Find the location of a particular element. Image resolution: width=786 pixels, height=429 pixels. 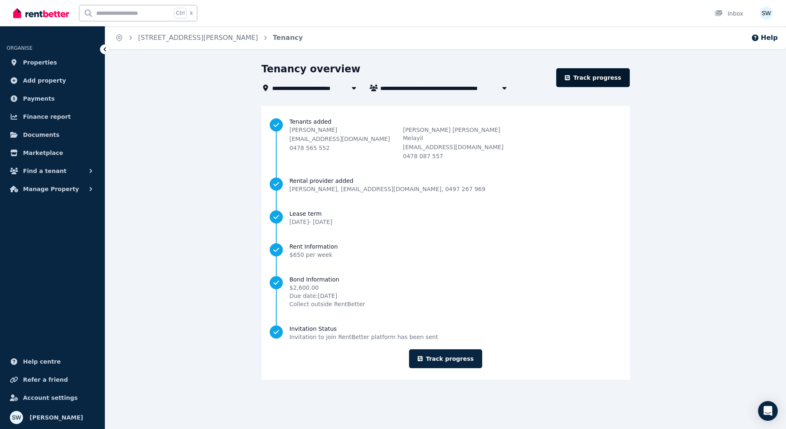

a: Refer a friend is located at coordinates (52, 380).